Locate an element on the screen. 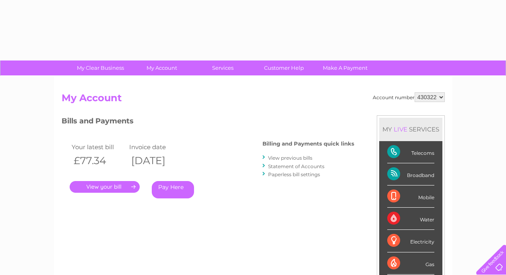 The width and height of the screenshot is (506, 275). div: Gas is located at coordinates (411, 263).